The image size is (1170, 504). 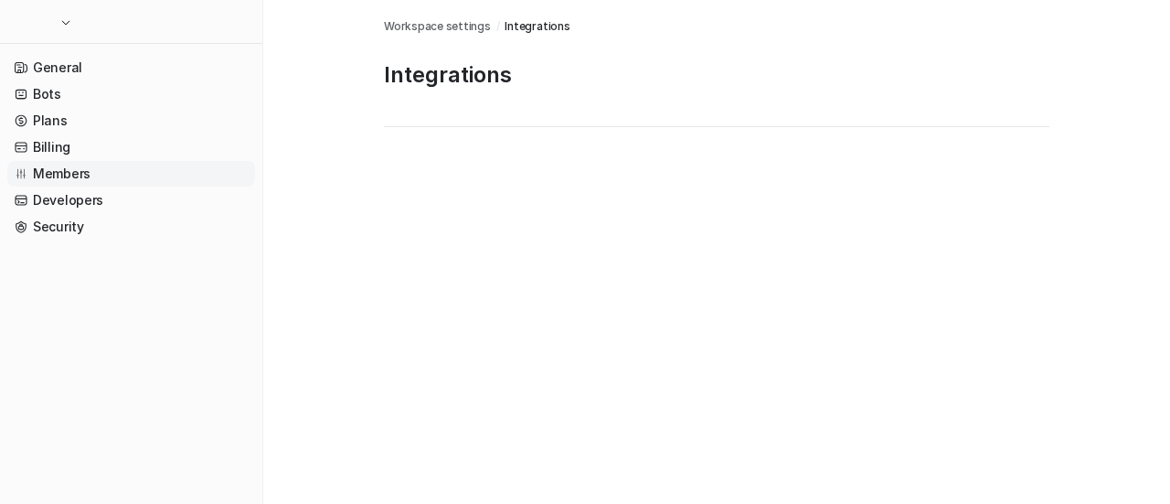 What do you see at coordinates (131, 174) in the screenshot?
I see `a: Members` at bounding box center [131, 174].